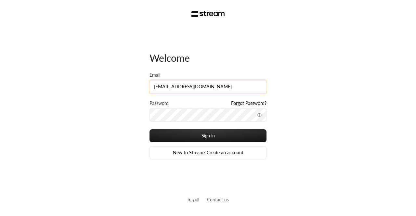  What do you see at coordinates (259, 115) in the screenshot?
I see `button: toggle password visibility` at bounding box center [259, 115].